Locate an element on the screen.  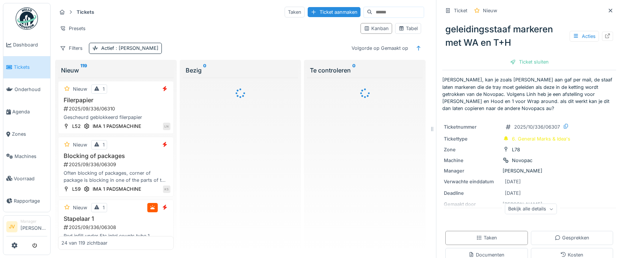
div: Deadline is located at coordinates (472, 193).